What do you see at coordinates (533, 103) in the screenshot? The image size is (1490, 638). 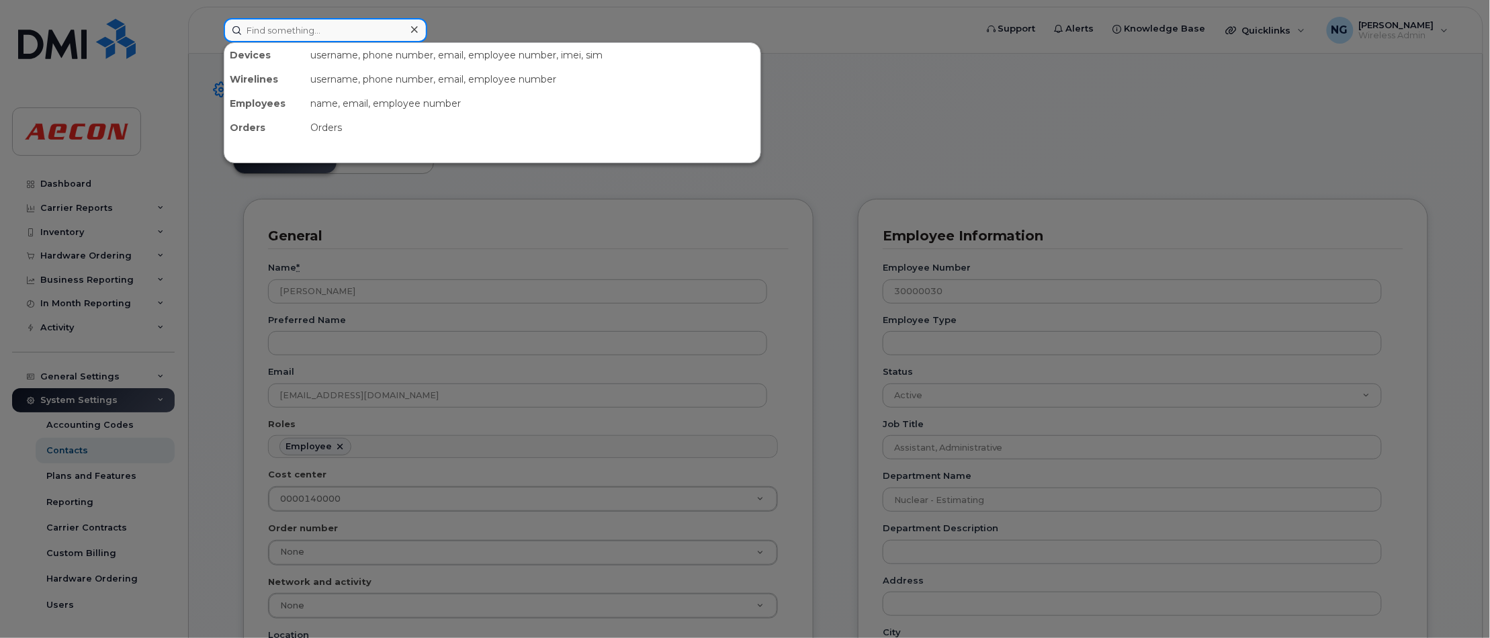 I see `div: name, email, employee number` at bounding box center [533, 103].